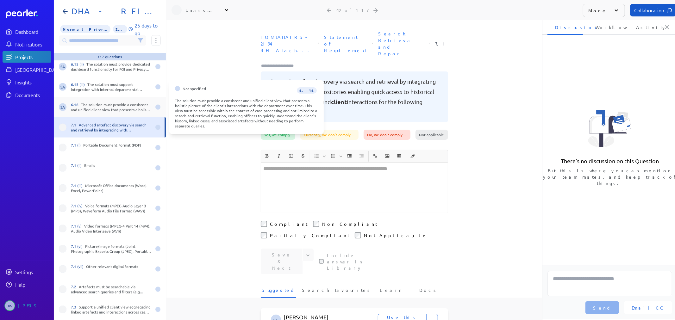  Describe the element at coordinates (111, 209) in the screenshot. I see `div: Voice formats (MPEG Audio Layer 3 (MP3), Waveform Audio File Format (WAV))` at that location.